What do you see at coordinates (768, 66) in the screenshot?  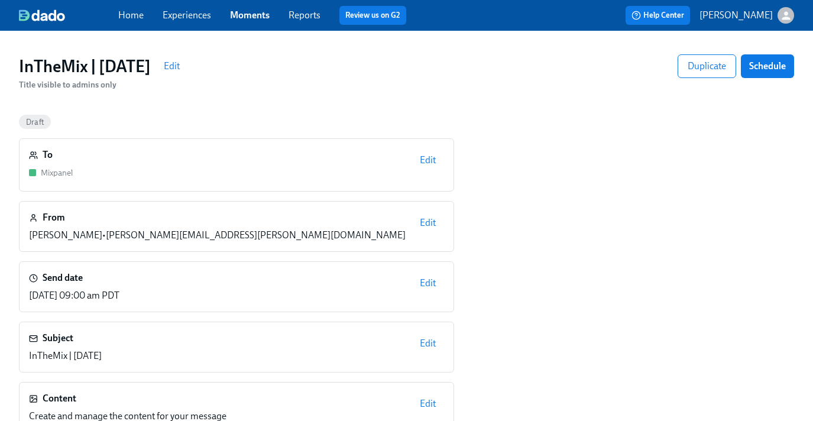 I see `button: Schedule` at bounding box center [768, 66].